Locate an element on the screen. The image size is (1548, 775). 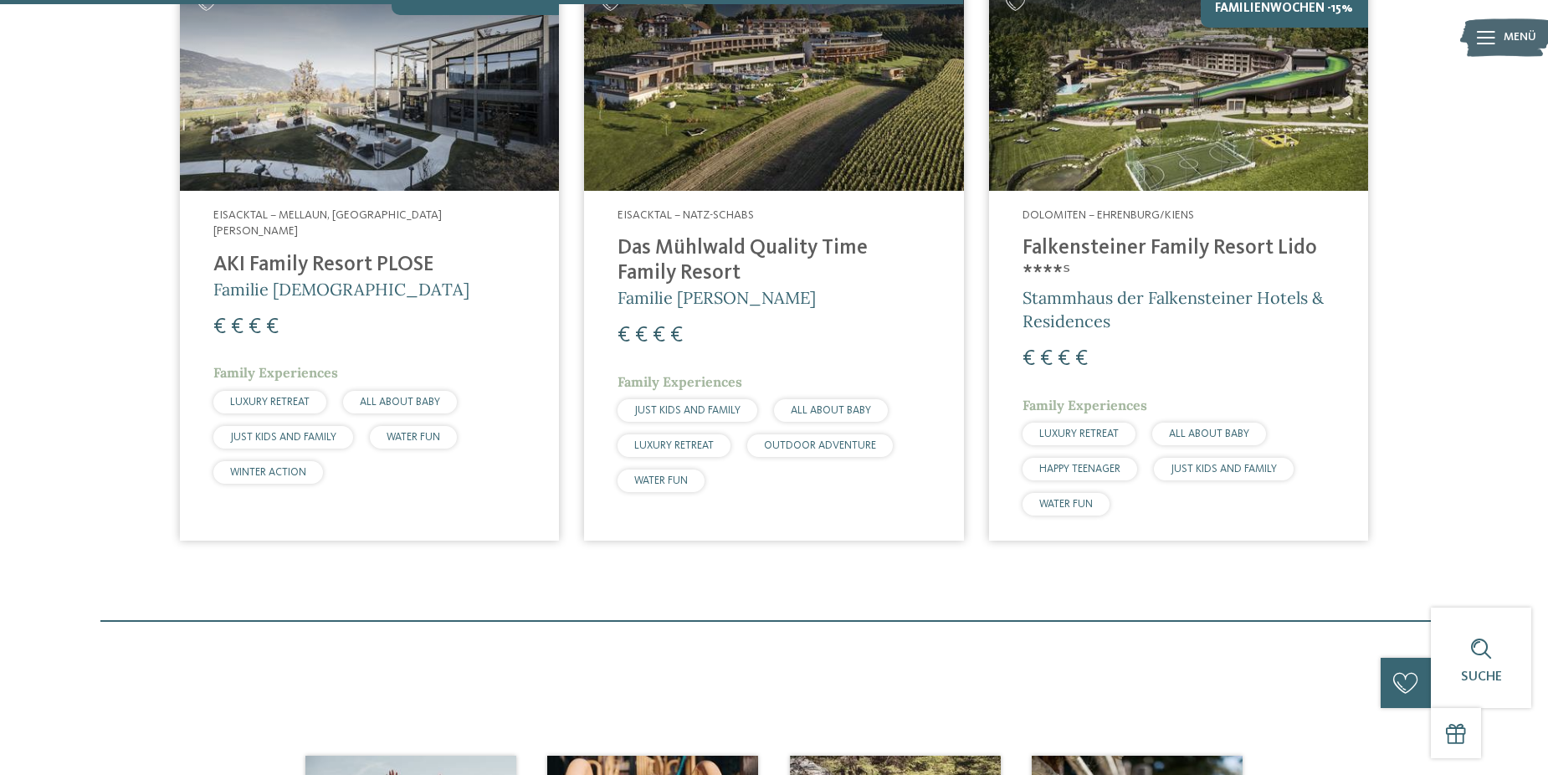
span: Dolomiten – Ehrenburg/Kiens is located at coordinates (1108, 215).